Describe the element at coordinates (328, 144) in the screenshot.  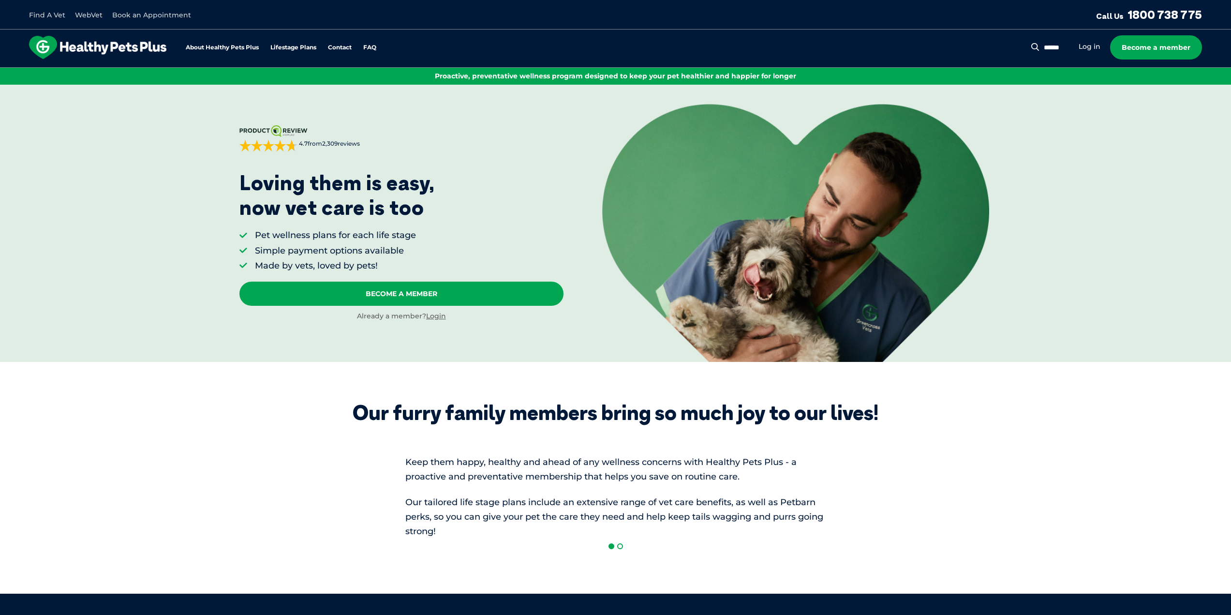
I see `span: from` at that location.